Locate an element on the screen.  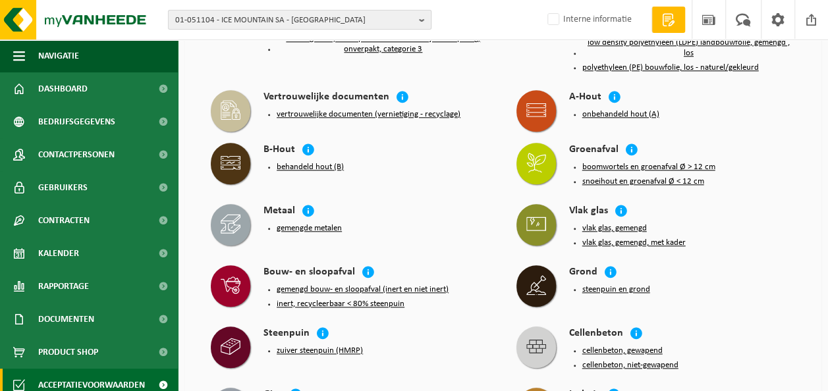
button: cellenbeton, niet-gewapend is located at coordinates (630, 365).